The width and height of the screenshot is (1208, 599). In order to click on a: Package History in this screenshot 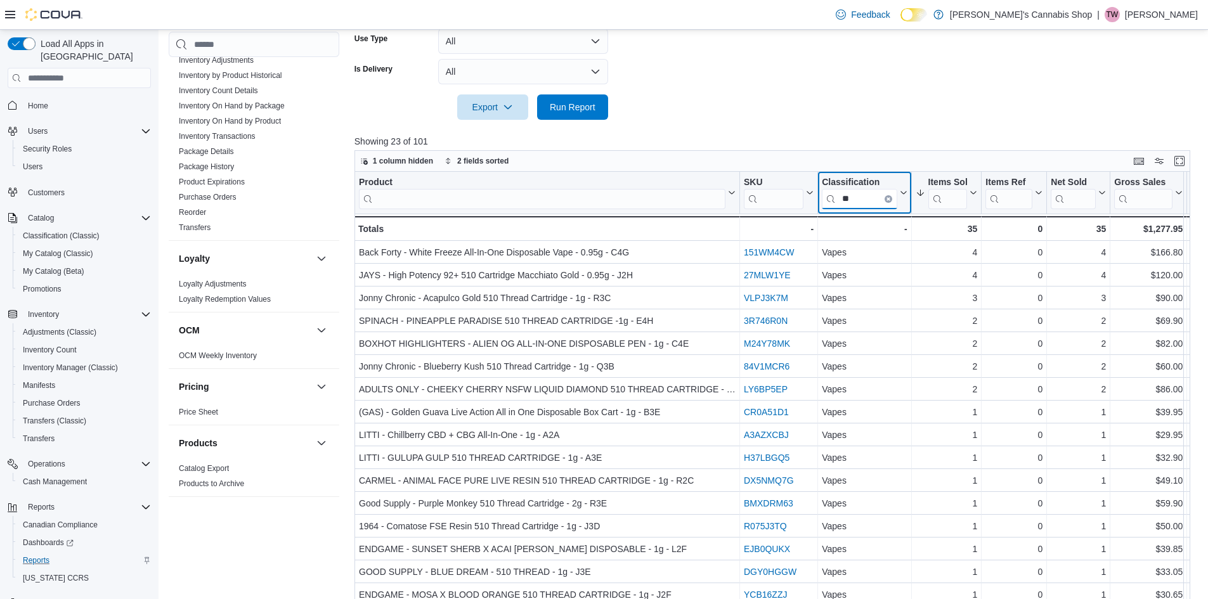, I will do `click(206, 167)`.